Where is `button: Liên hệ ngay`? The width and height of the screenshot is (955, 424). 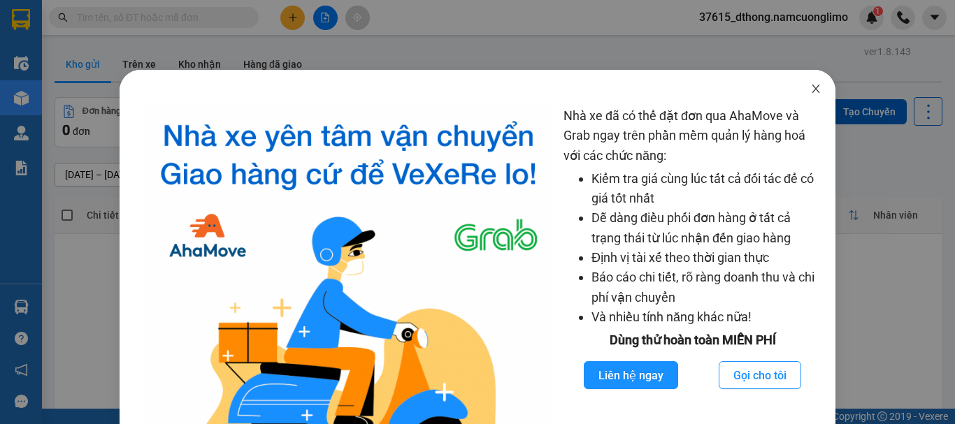 button: Liên hệ ngay is located at coordinates (631, 376).